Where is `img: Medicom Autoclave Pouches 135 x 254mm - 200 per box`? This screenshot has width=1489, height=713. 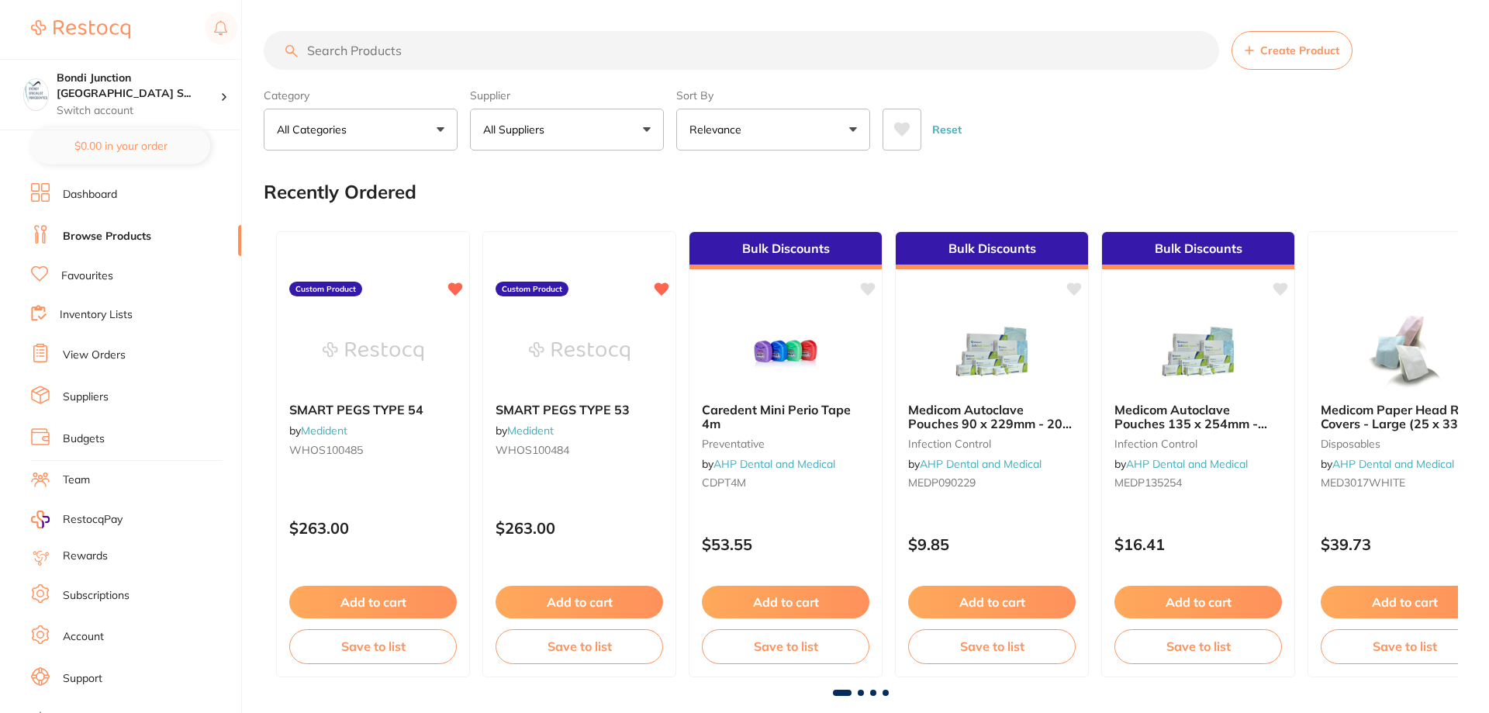
img: Medicom Autoclave Pouches 135 x 254mm - 200 per box is located at coordinates (1198, 351).